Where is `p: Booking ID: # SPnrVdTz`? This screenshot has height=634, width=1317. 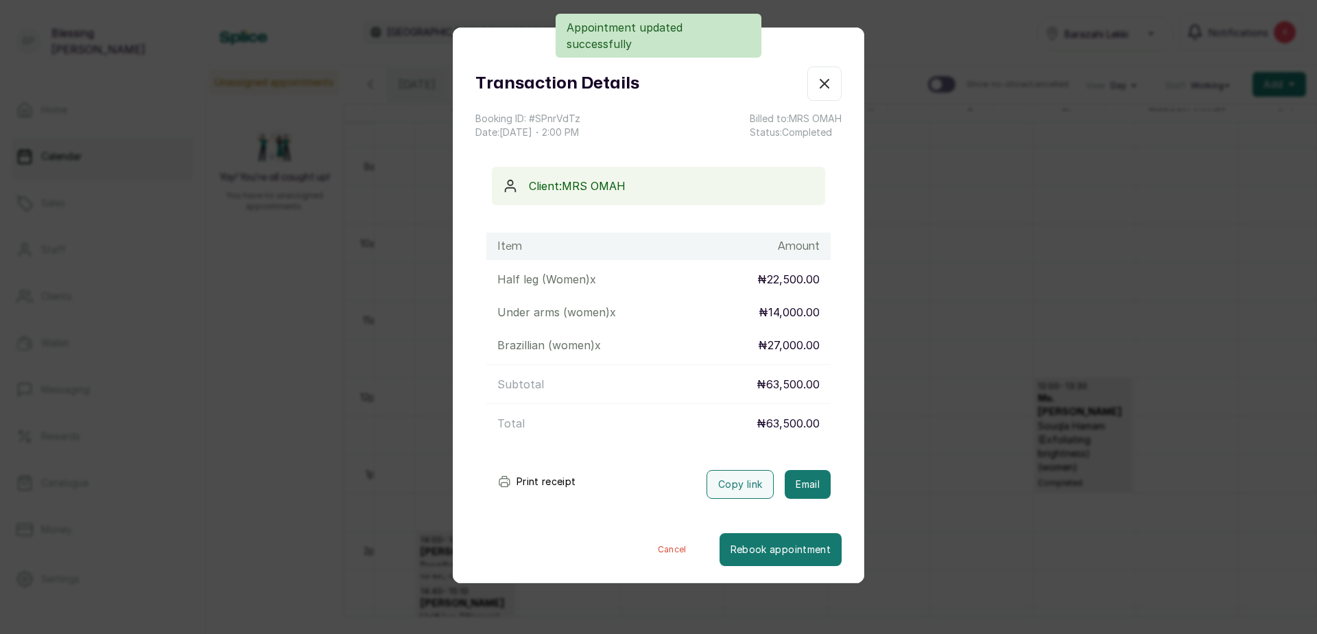 p: Booking ID: # SPnrVdTz is located at coordinates (528, 119).